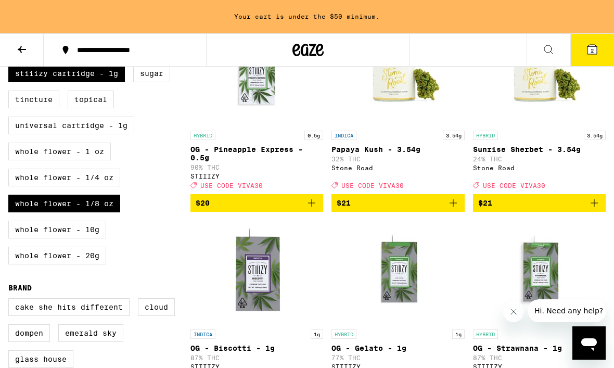  I want to click on label: Emerald Sky, so click(91, 333).